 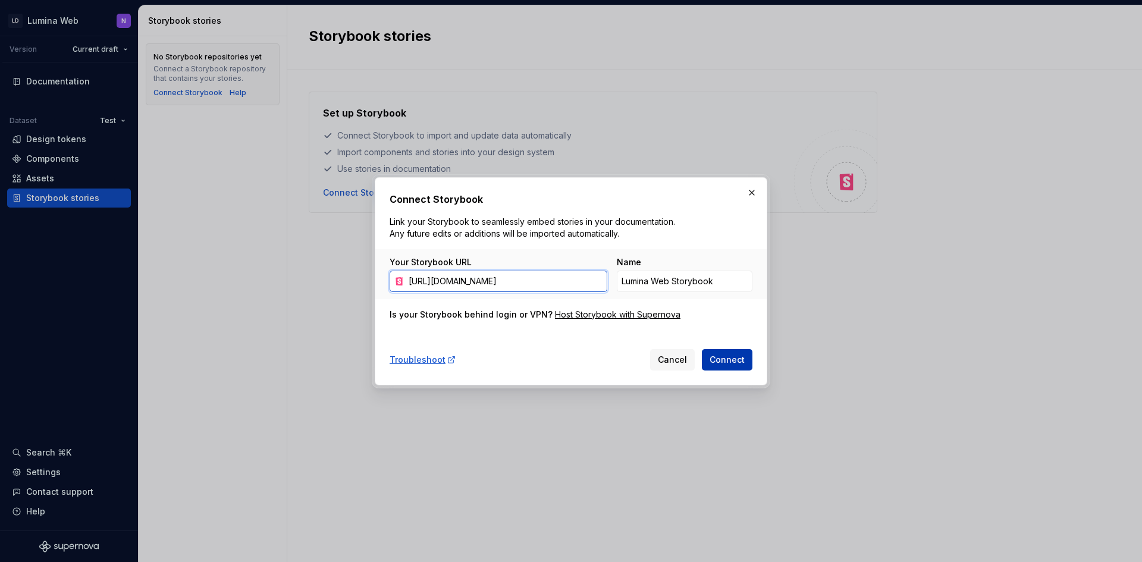 What do you see at coordinates (727, 360) in the screenshot?
I see `button: Connect` at bounding box center [727, 360].